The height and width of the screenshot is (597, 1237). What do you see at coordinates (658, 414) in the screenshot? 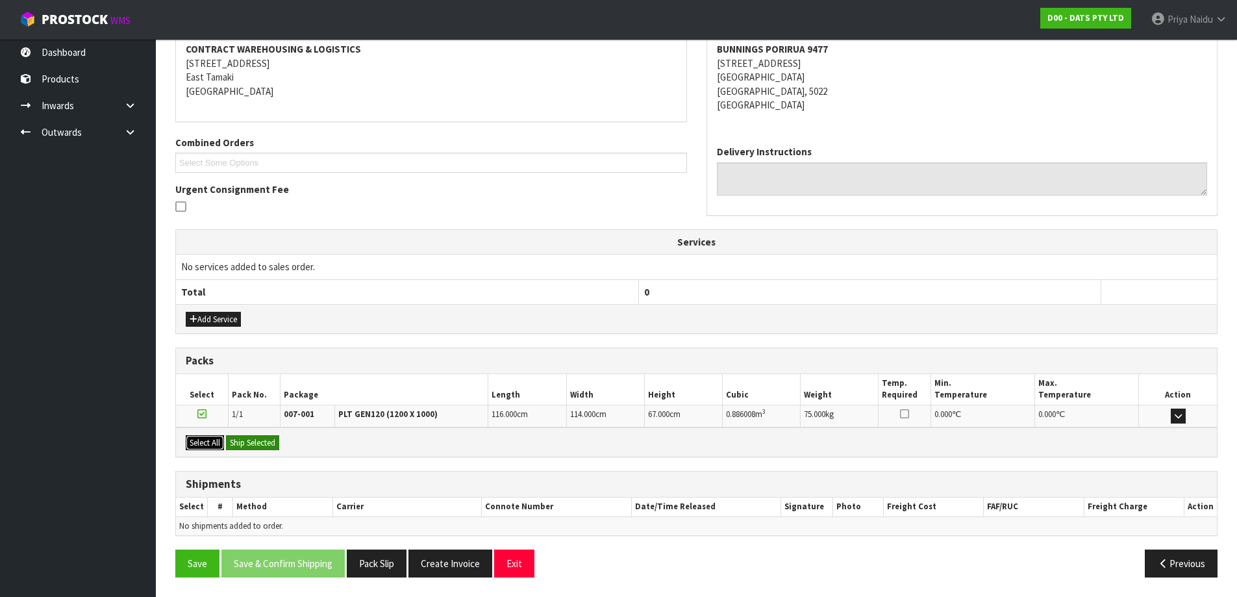
I see `span: 67.000` at bounding box center [658, 414].